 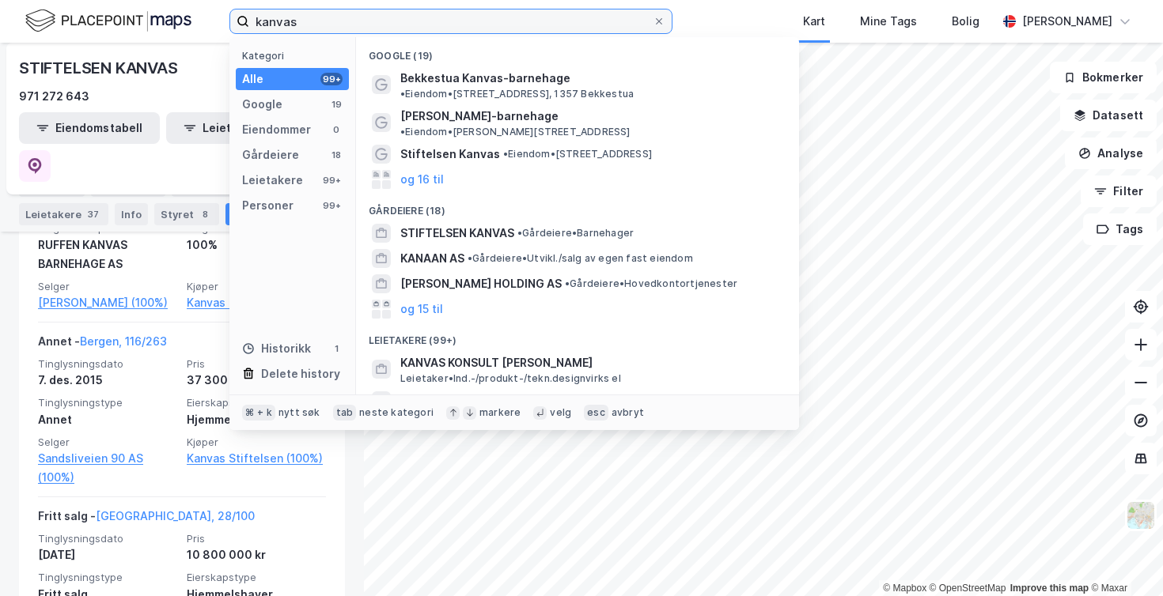 I want to click on div: RUFFEN KANVAS BARNEHAGE AS, so click(x=108, y=255).